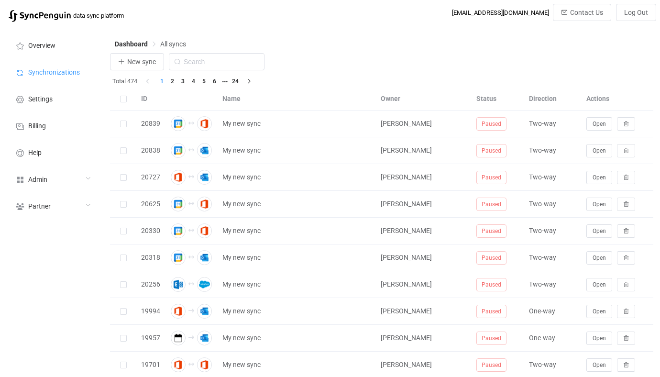 The width and height of the screenshot is (660, 377). What do you see at coordinates (582, 12) in the screenshot?
I see `button: Contact Us` at bounding box center [582, 12].